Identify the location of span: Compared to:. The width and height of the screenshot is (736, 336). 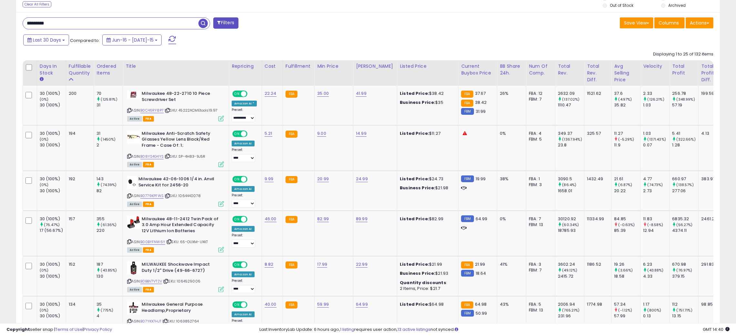
(85, 40).